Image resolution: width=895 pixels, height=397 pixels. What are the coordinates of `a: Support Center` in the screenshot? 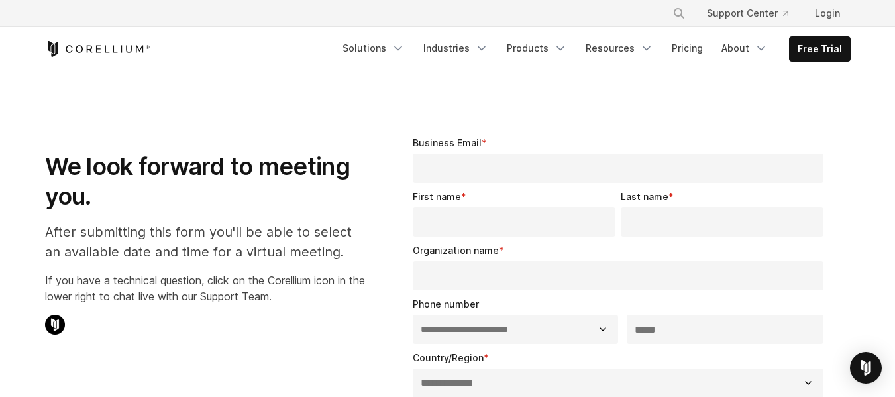 It's located at (747, 13).